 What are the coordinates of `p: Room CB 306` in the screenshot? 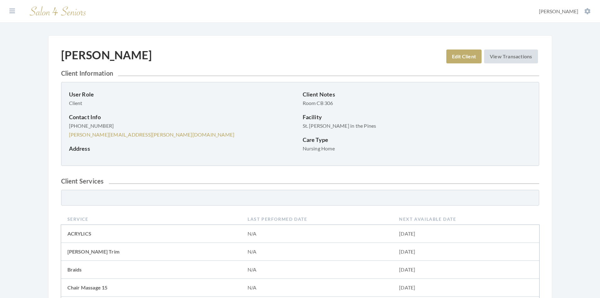 It's located at (417, 103).